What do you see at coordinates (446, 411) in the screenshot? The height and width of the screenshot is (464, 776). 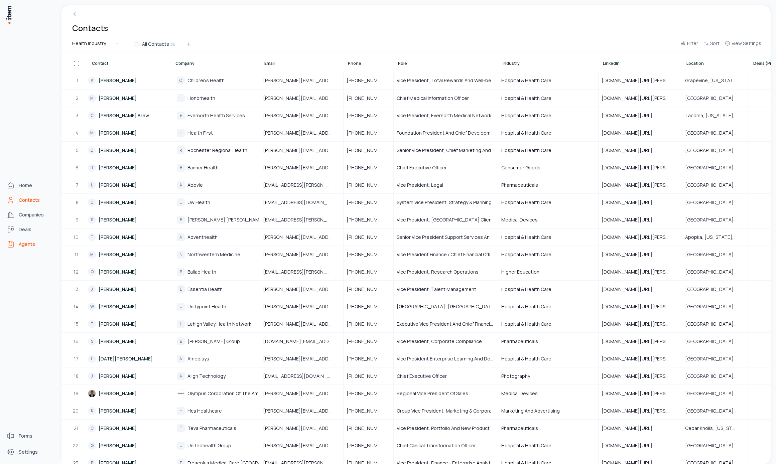 I see `span: Group Vice President, Marketing & Corporate Affairs` at bounding box center [446, 411].